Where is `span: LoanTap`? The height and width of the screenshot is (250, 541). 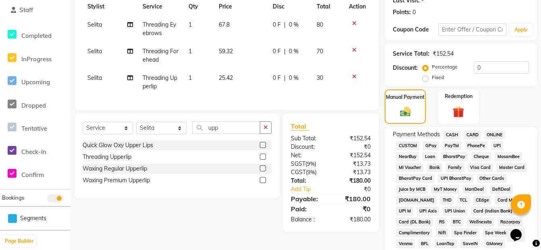
span: LoanTap is located at coordinates (445, 243).